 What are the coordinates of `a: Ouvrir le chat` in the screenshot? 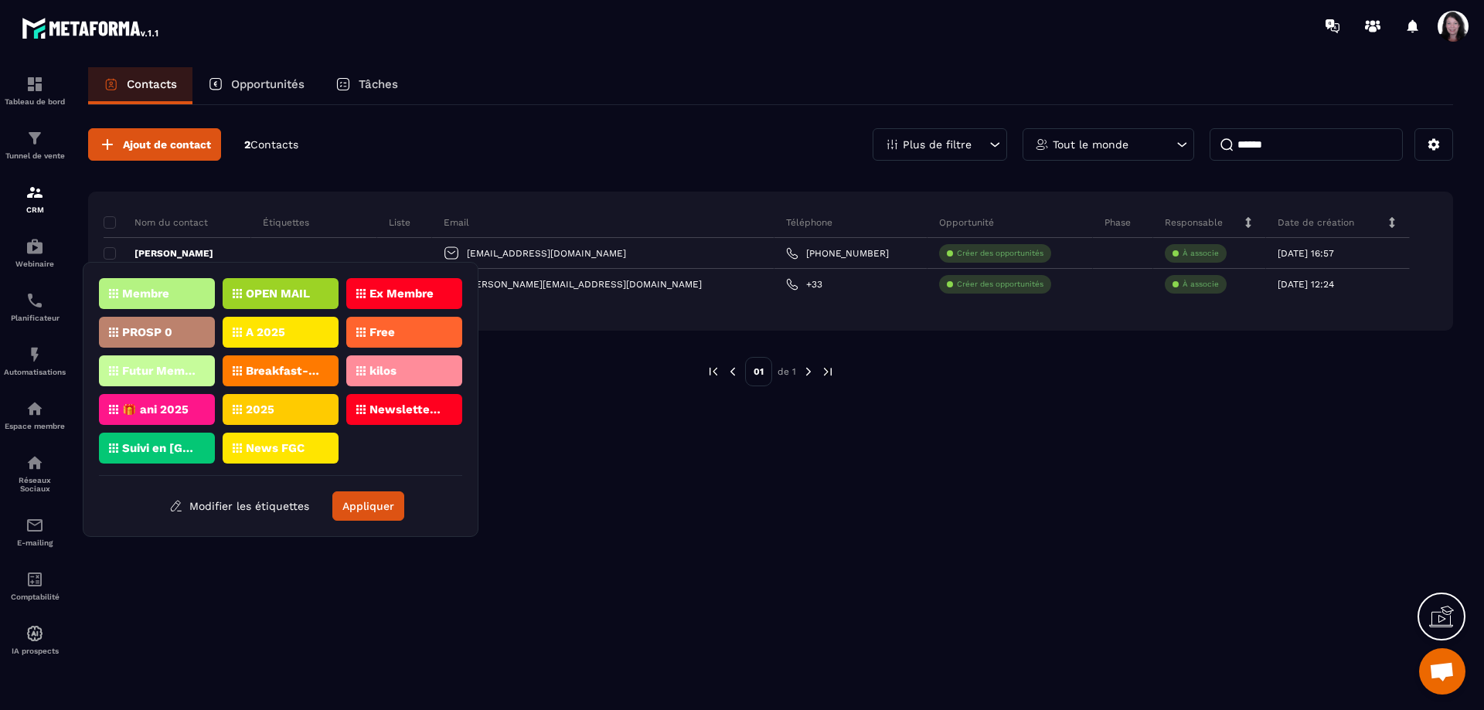 It's located at (1443, 672).